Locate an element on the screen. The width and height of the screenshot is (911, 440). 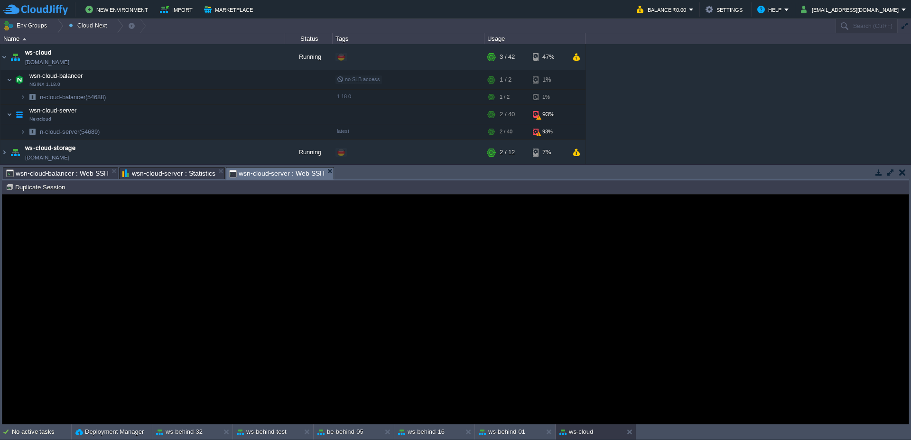
div: 3 / 42 is located at coordinates (507, 57).